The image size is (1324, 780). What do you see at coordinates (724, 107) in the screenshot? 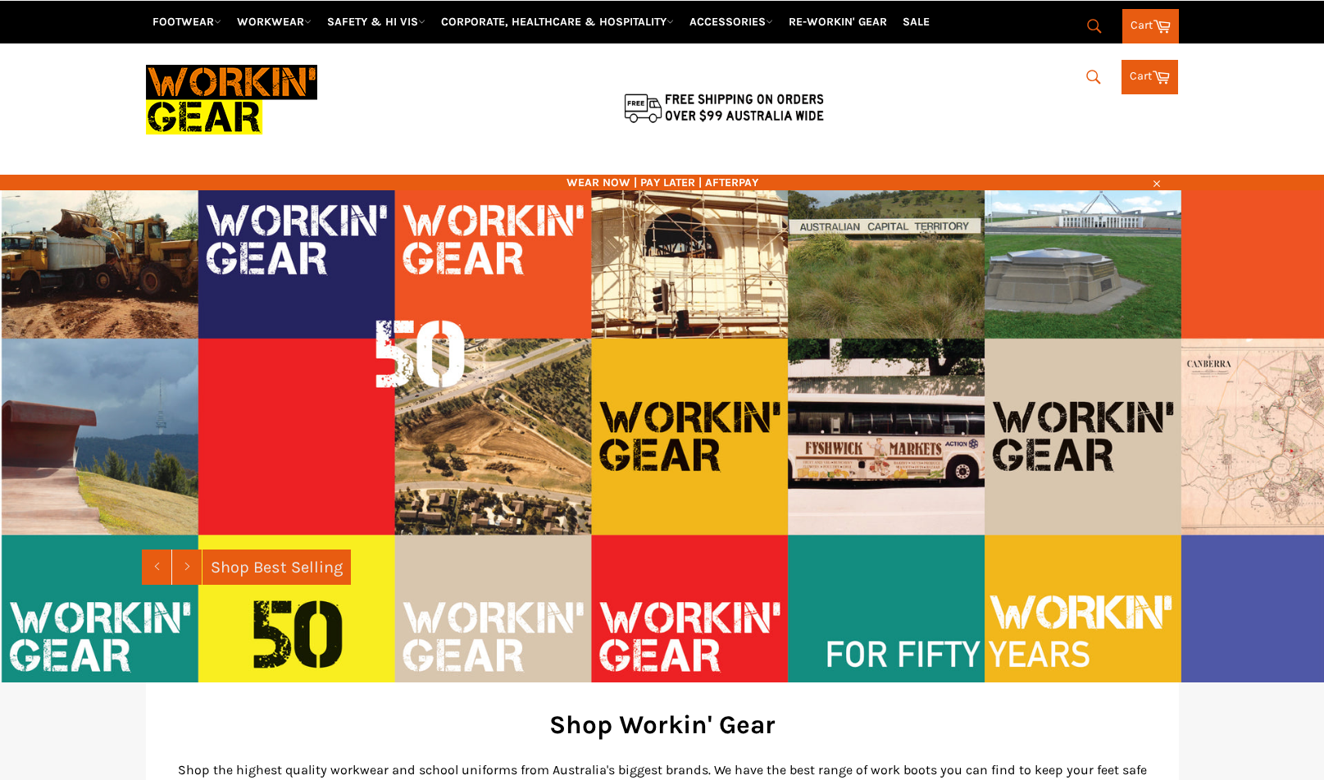
I see `img: Flat $9.95 shipping Australia wide` at bounding box center [724, 107].